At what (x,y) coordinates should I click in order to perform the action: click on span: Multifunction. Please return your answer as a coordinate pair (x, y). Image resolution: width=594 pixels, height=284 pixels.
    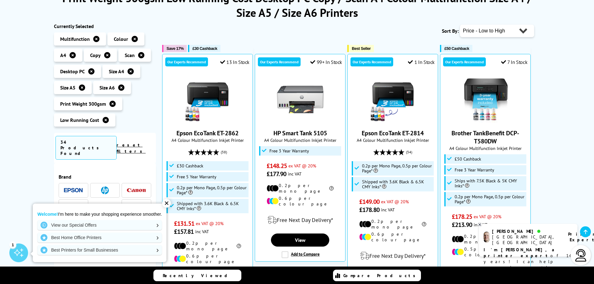
    Looking at the image, I should click on (75, 39).